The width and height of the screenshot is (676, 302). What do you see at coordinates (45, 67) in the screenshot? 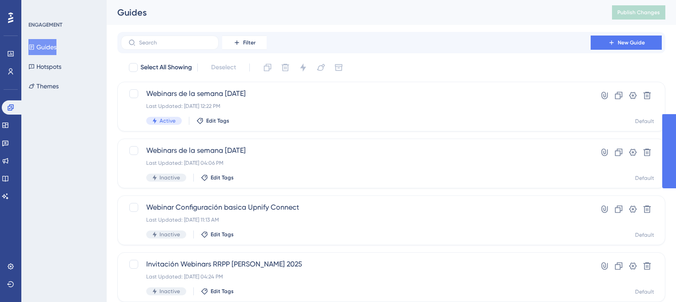
I see `button: Hotspots` at bounding box center [45, 67].